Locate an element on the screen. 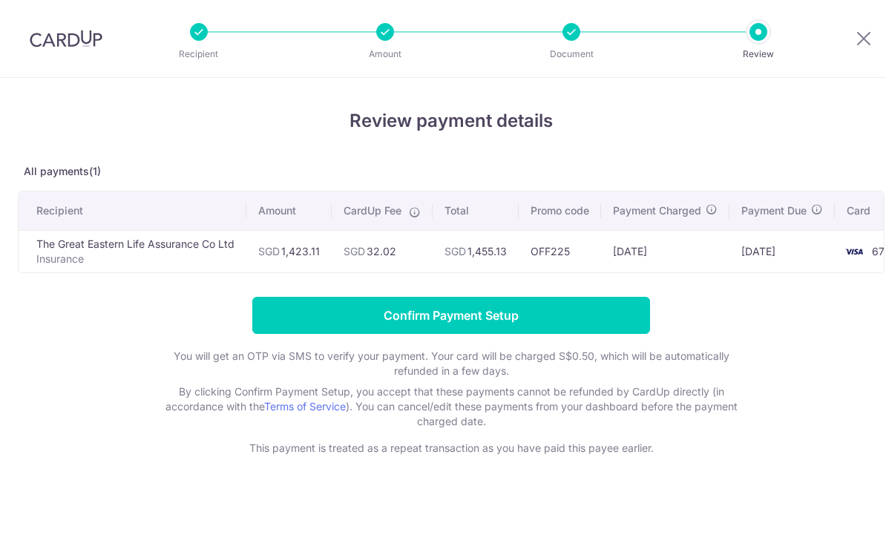 Image resolution: width=886 pixels, height=535 pixels. img: CardUp is located at coordinates (66, 39).